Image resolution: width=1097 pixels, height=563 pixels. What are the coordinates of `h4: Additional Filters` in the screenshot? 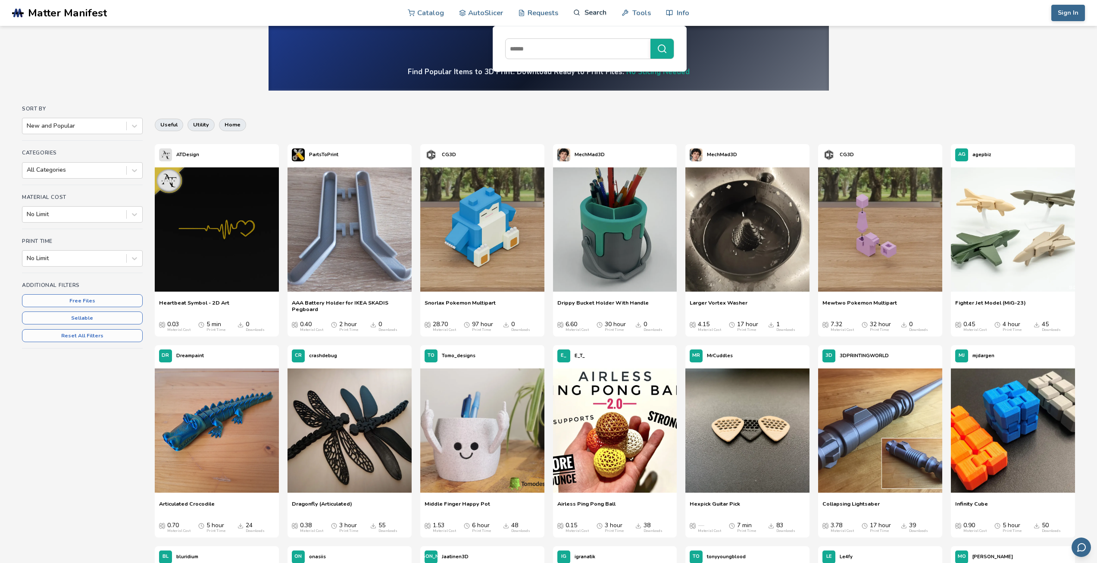 It's located at (82, 285).